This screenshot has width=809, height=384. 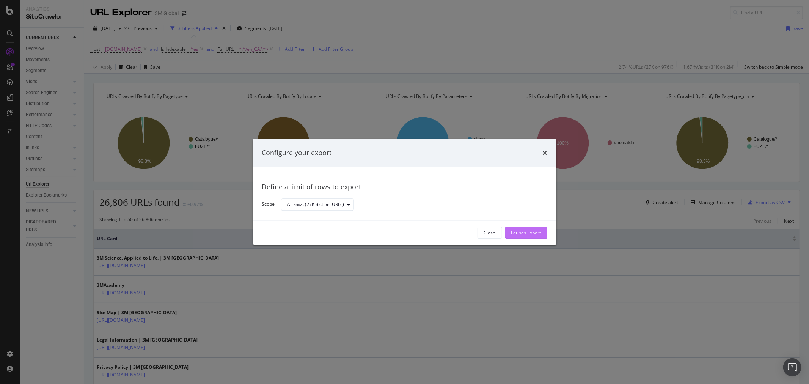 I want to click on div: All rows (27K distinct URLs), so click(x=316, y=204).